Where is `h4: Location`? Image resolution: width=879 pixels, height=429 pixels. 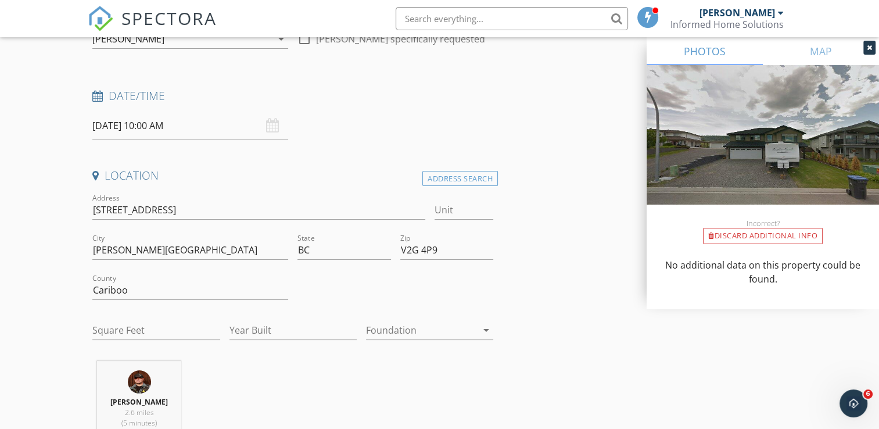 h4: Location is located at coordinates (293, 175).